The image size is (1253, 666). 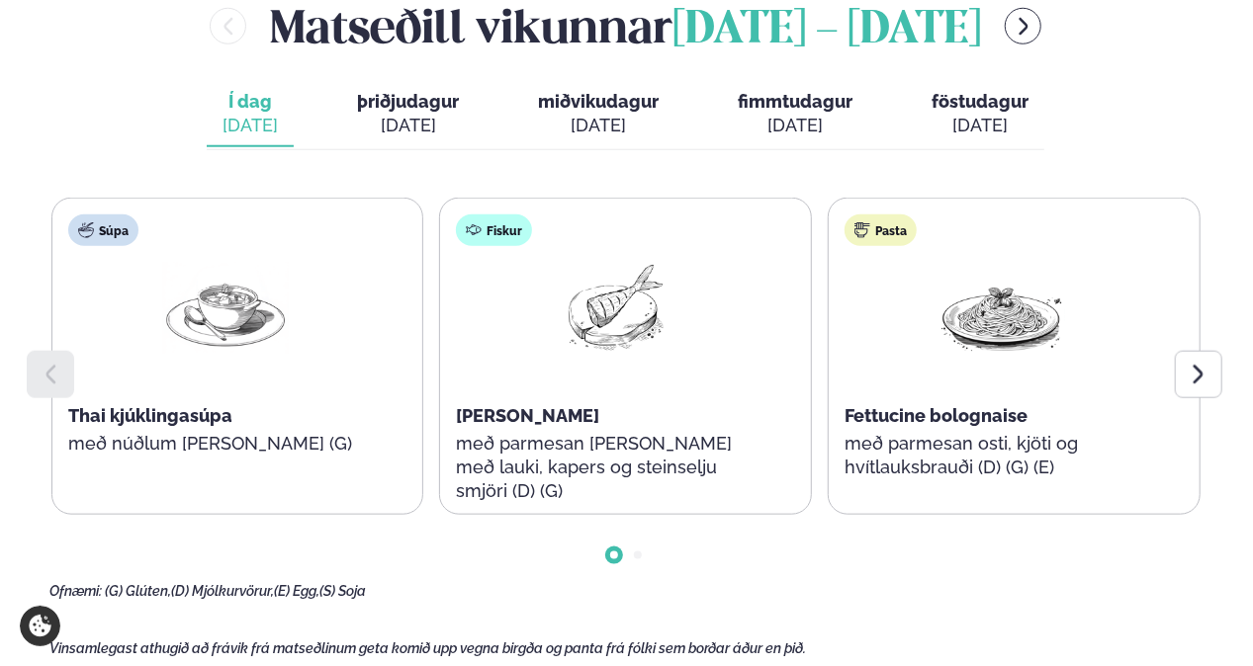 What do you see at coordinates (862, 230) in the screenshot?
I see `img: pasta.svg` at bounding box center [862, 230].